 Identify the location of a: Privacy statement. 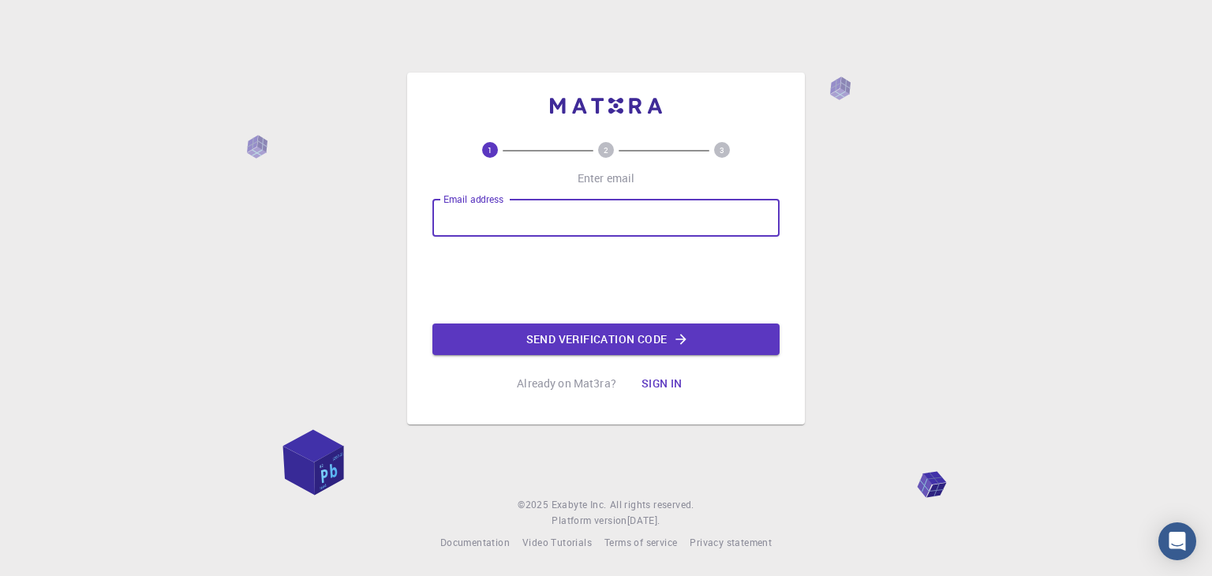
(730, 543).